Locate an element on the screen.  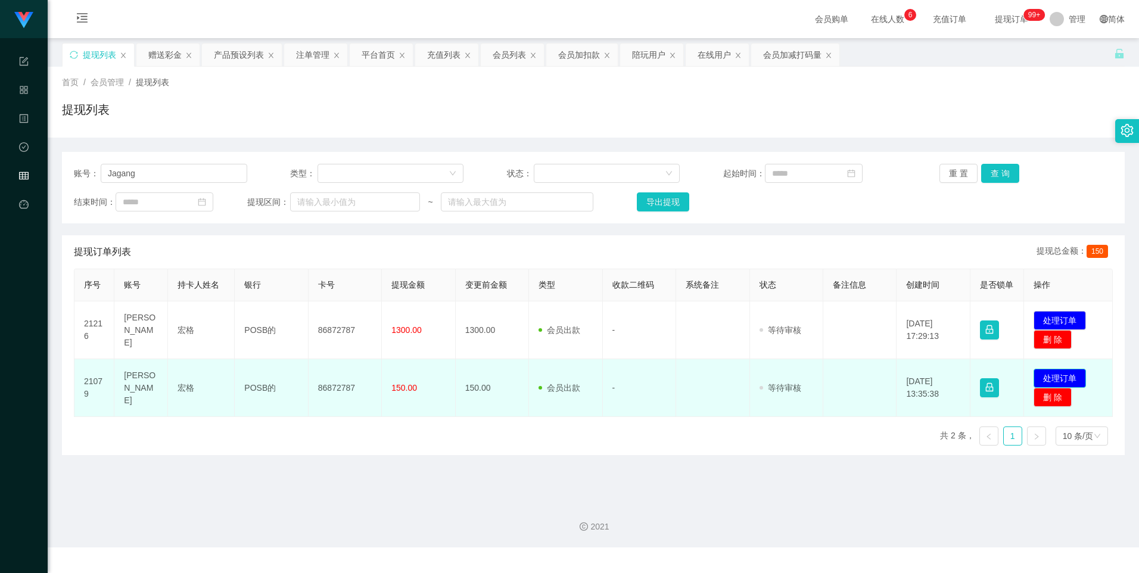
span: 会员管理 is located at coordinates (107, 82).